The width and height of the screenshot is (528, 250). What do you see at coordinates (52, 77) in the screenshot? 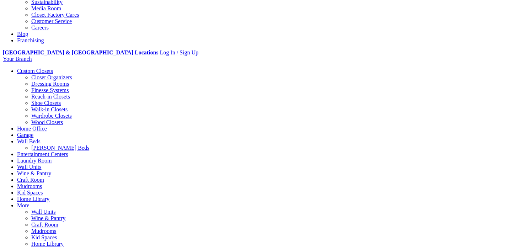
I see `a: Closet Organizers` at bounding box center [52, 77].